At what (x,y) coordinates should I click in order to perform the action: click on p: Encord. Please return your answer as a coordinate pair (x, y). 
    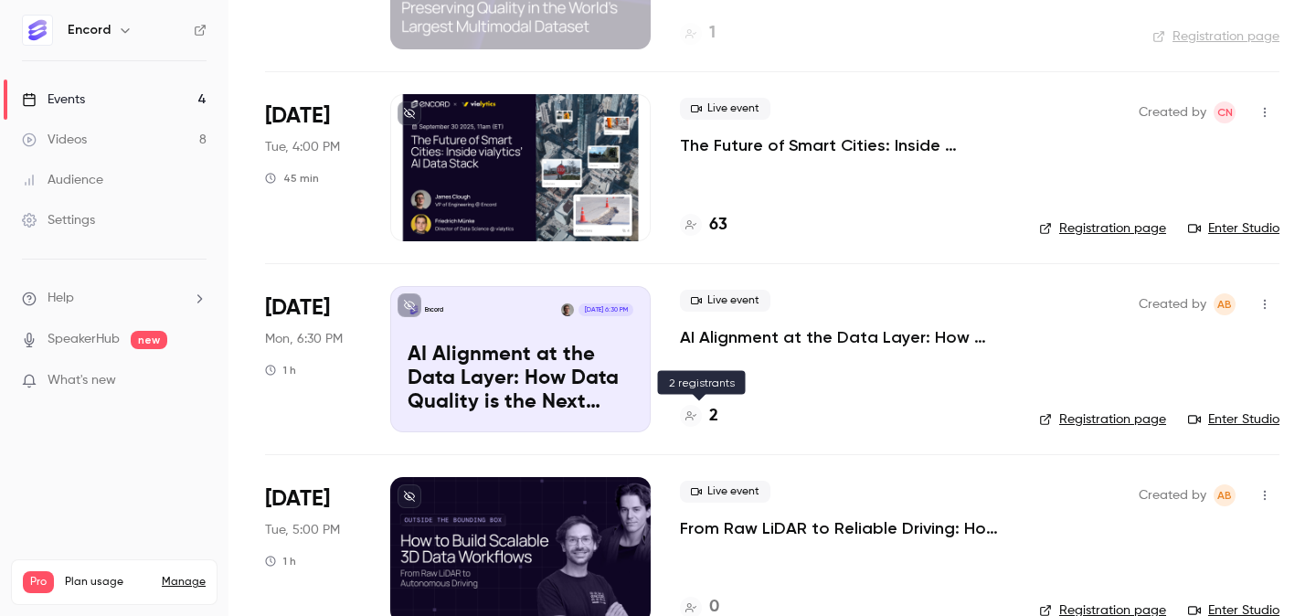
    Looking at the image, I should click on (434, 310).